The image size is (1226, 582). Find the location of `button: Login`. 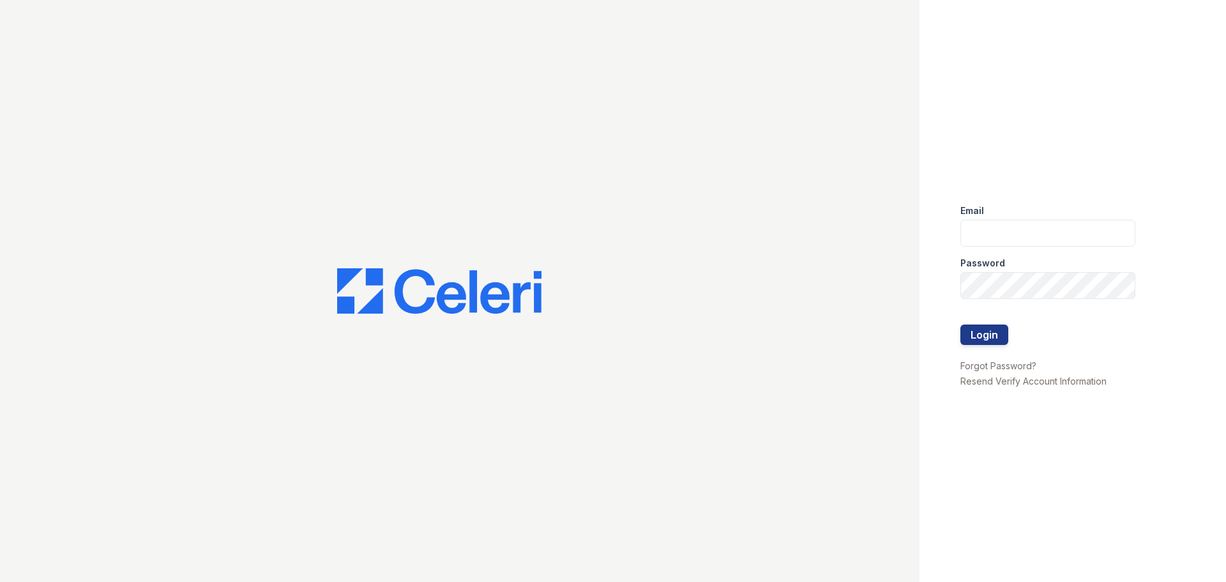

button: Login is located at coordinates (984, 335).